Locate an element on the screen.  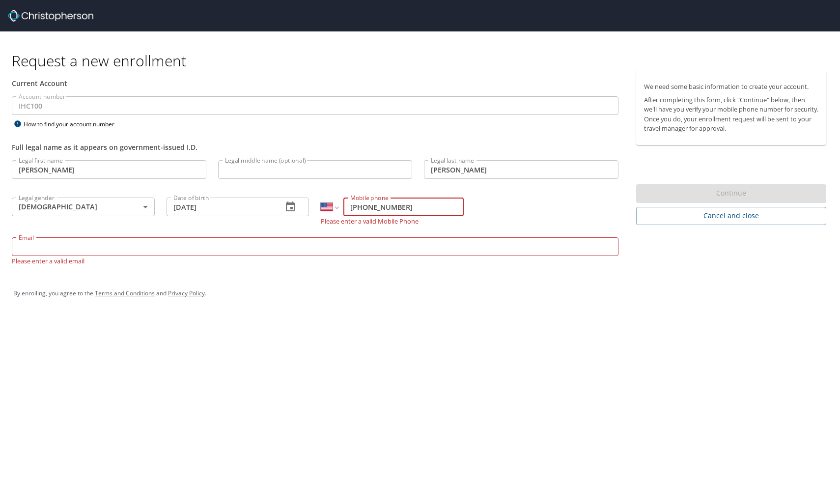
div: By enrolling, you agree to the and . is located at coordinates (420, 293).